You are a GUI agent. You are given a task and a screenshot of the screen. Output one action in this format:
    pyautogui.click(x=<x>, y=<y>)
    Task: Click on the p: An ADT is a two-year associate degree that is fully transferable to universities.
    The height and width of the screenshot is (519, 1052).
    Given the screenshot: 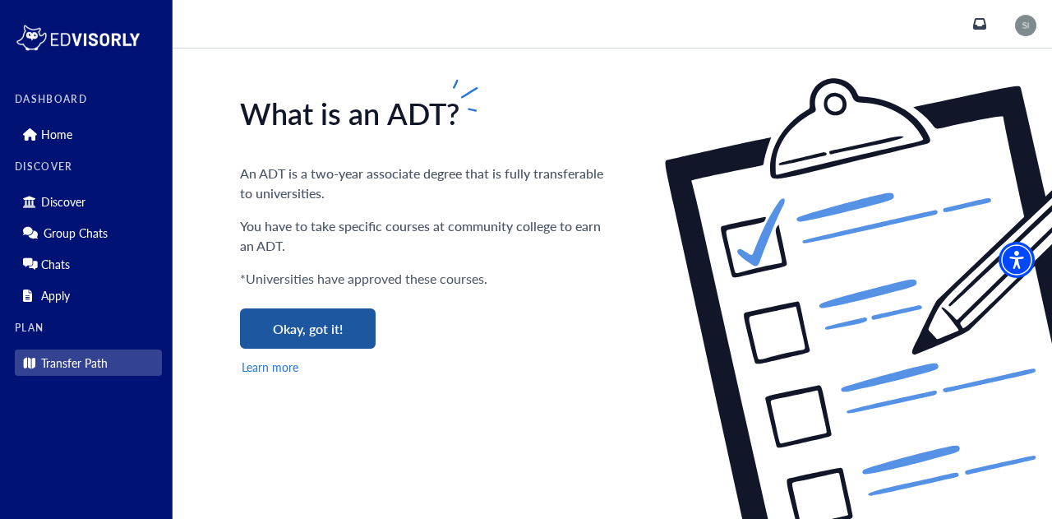 What is the action you would take?
    pyautogui.click(x=638, y=183)
    